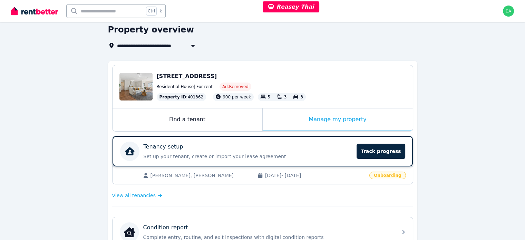 The height and width of the screenshot is (240, 525). What do you see at coordinates (387, 175) in the screenshot?
I see `span: Onboarding` at bounding box center [387, 175].